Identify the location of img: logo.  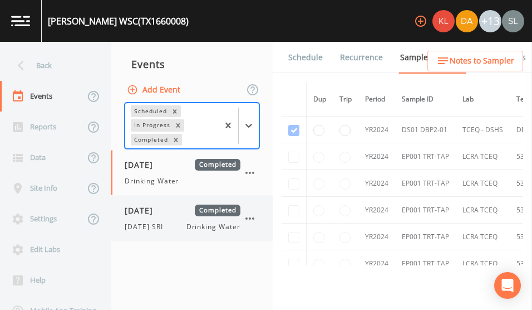
(21, 21).